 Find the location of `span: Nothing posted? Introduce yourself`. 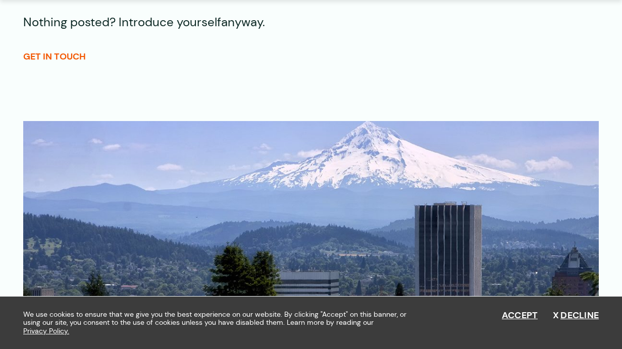

span: Nothing posted? Introduce yourself is located at coordinates (122, 22).